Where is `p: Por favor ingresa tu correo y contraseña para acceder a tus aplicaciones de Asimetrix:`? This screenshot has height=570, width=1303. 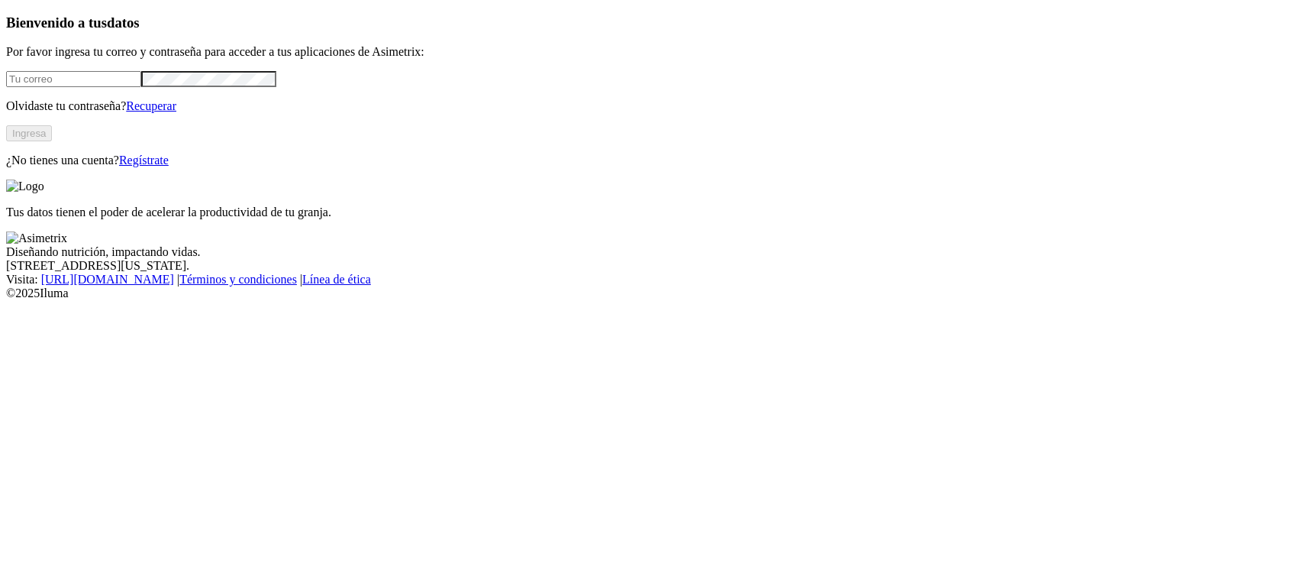
p: Por favor ingresa tu correo y contraseña para acceder a tus aplicaciones de Asimetrix: is located at coordinates (651, 52).